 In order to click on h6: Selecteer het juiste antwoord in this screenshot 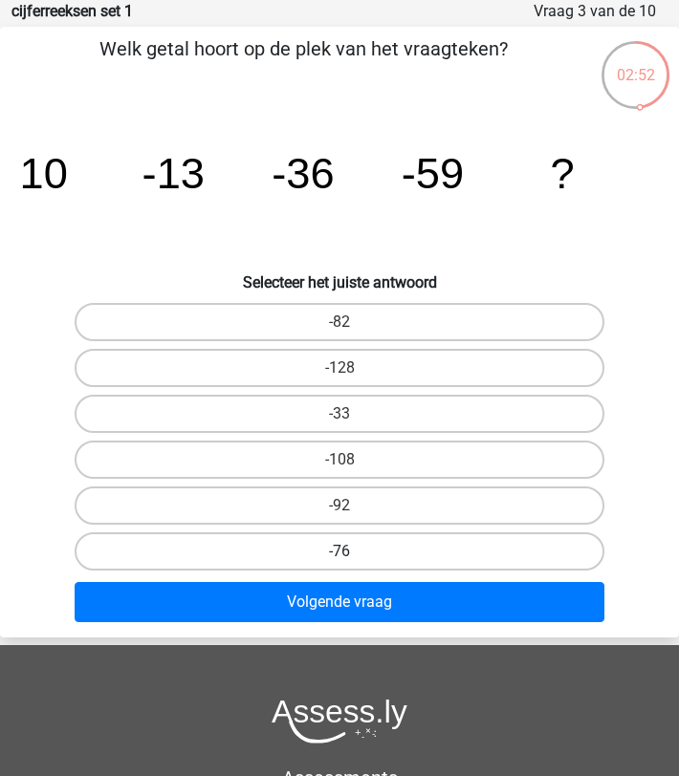, I will do `click(339, 280)`.